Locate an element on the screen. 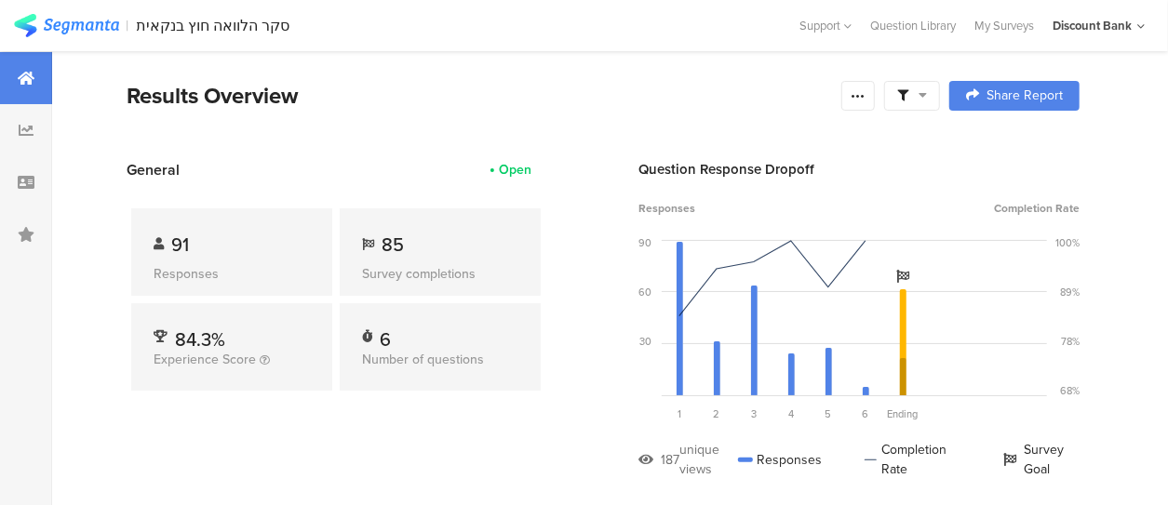 The height and width of the screenshot is (505, 1168). a: Question Library is located at coordinates (913, 25).